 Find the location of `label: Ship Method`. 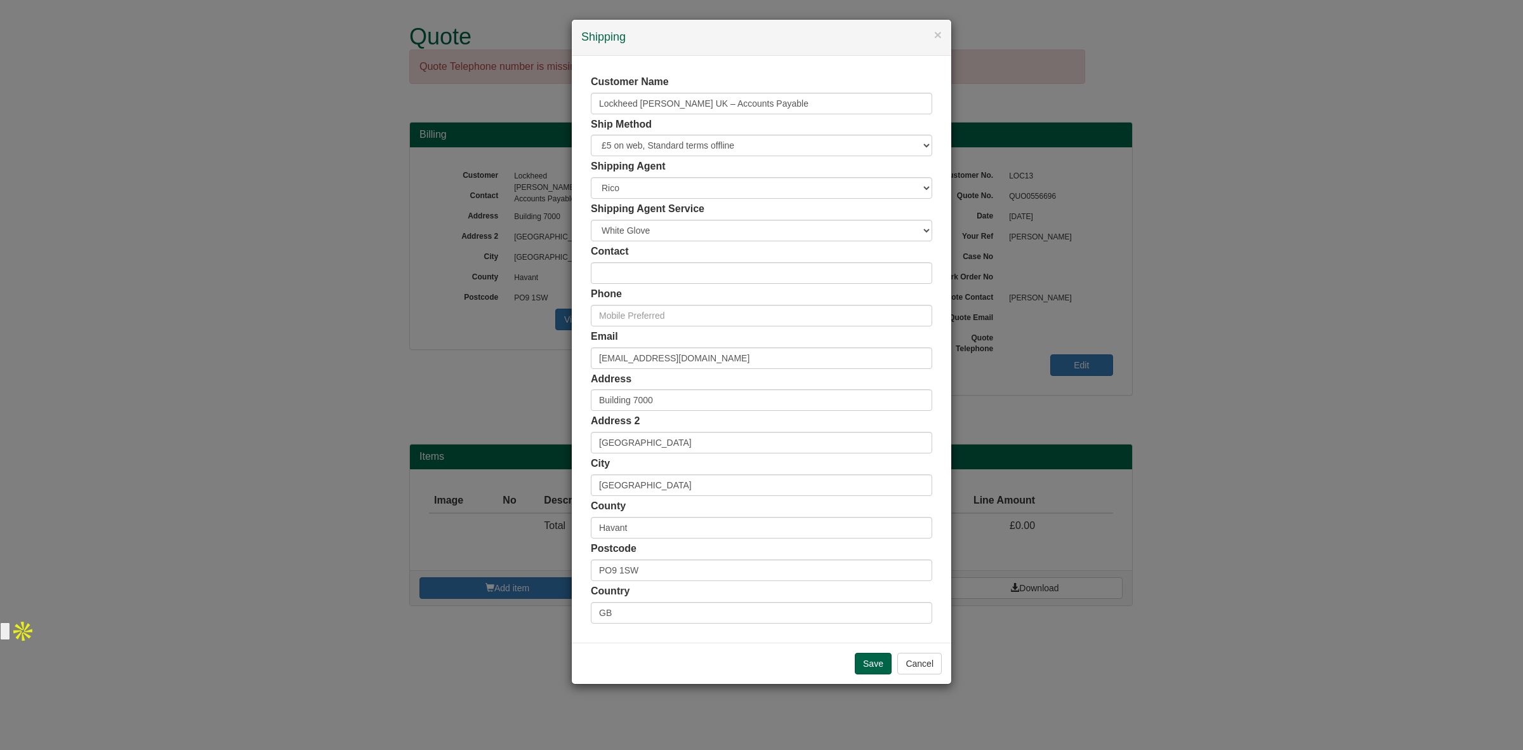

label: Ship Method is located at coordinates (621, 124).